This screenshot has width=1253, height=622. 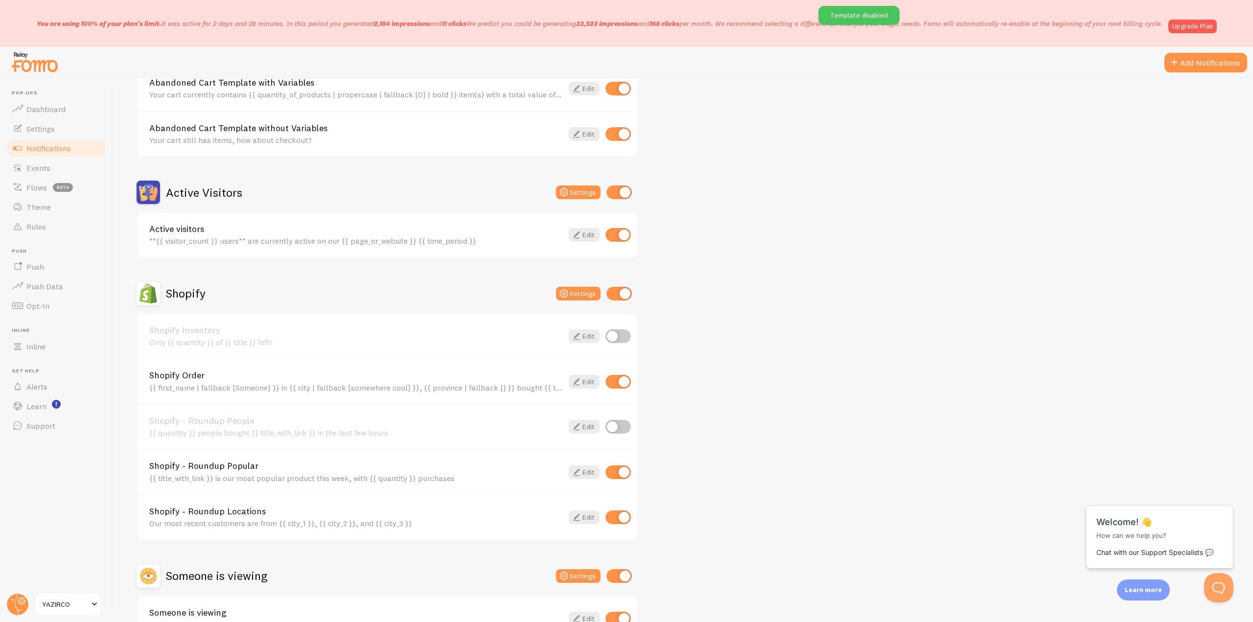 I want to click on a: Inline, so click(x=56, y=346).